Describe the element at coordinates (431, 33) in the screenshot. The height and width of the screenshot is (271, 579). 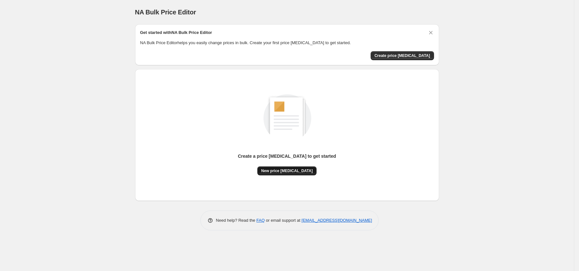
I see `button: Dismiss card` at that location.